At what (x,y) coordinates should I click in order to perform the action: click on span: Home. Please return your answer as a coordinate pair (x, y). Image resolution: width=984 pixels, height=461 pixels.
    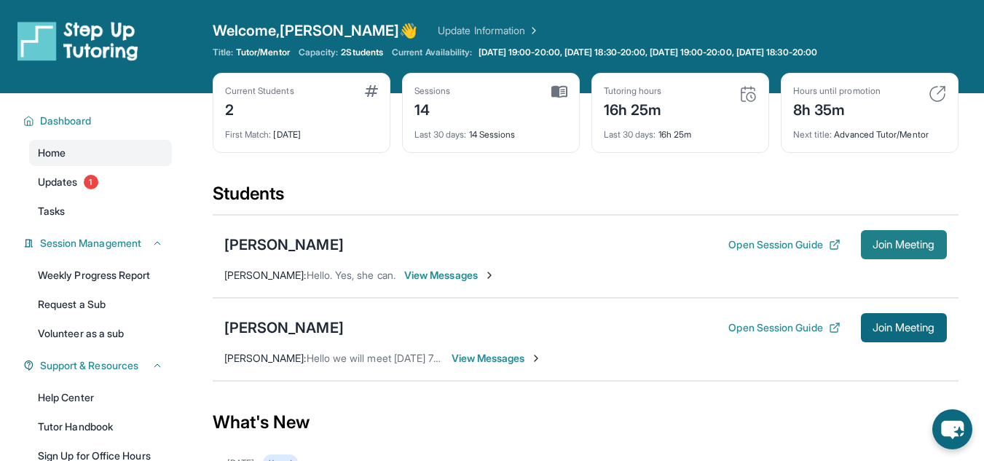
    Looking at the image, I should click on (52, 153).